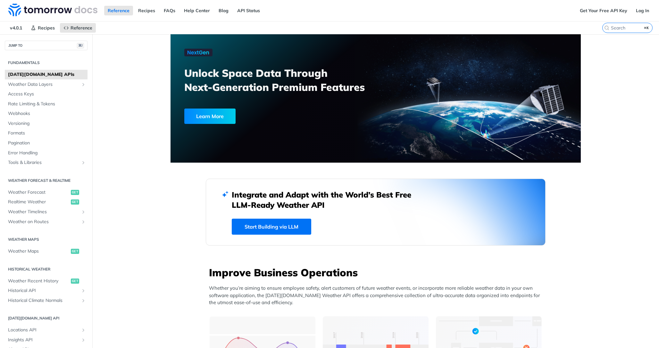 Image resolution: width=659 pixels, height=348 pixels. Describe the element at coordinates (83, 291) in the screenshot. I see `button: Show subpages for Historical API` at that location.